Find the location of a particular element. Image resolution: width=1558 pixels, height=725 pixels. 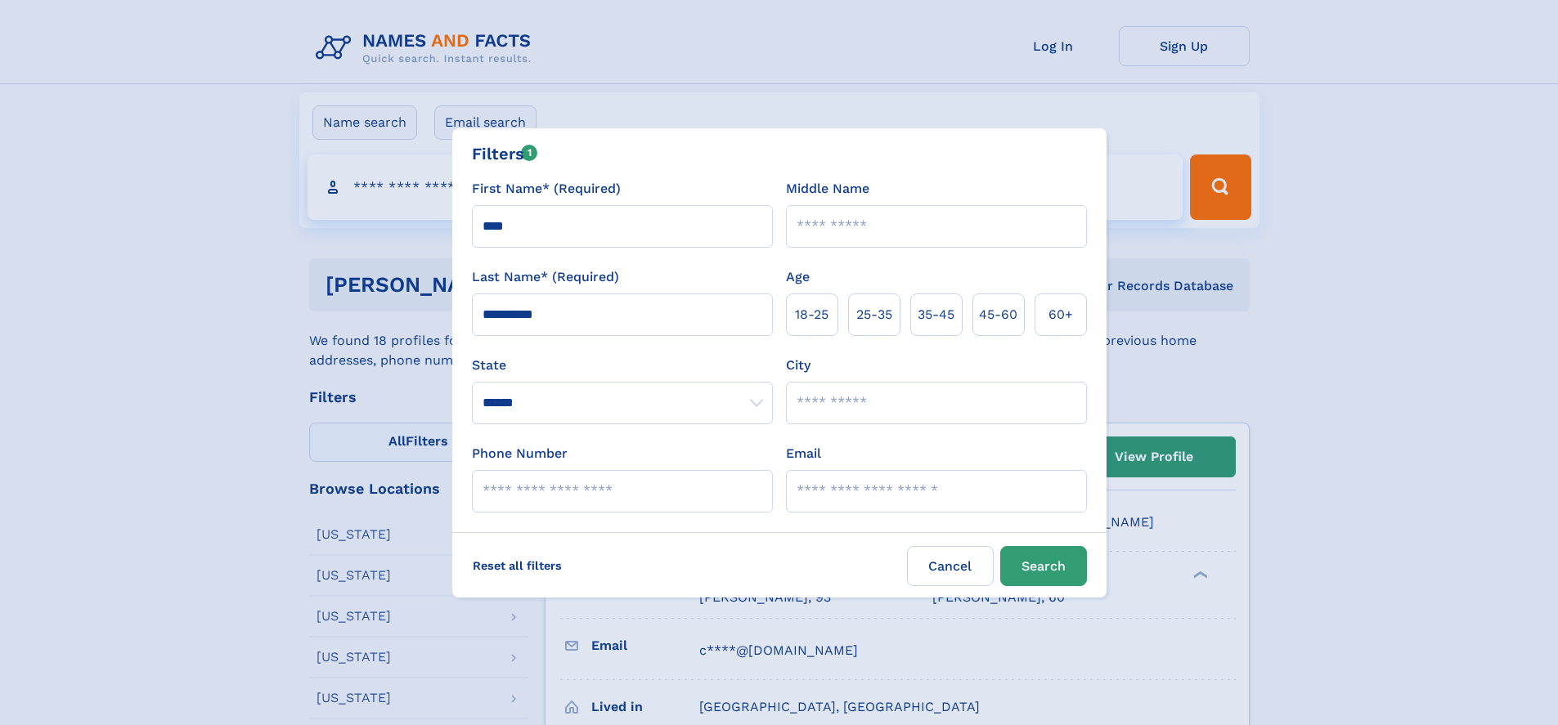

button: Search is located at coordinates (1044, 566).